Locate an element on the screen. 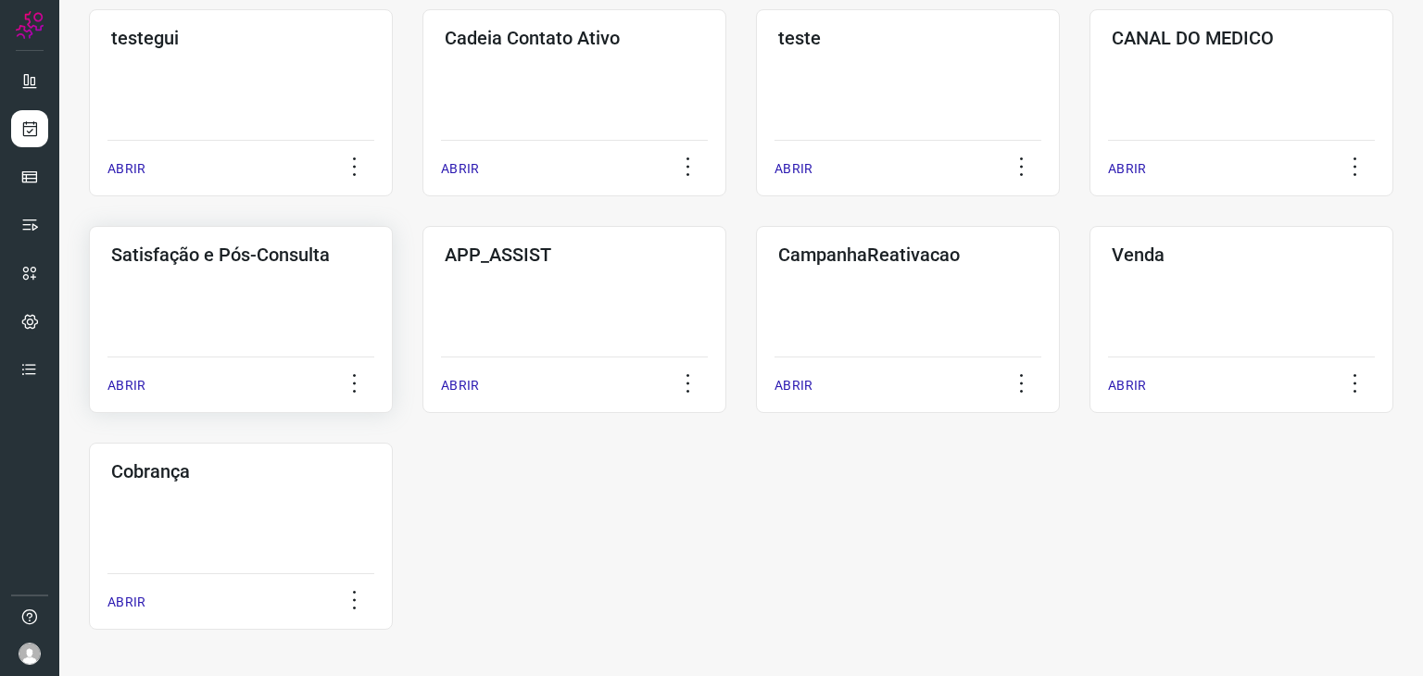 This screenshot has height=676, width=1423. h3: CANAL DO MEDICO is located at coordinates (1241, 38).